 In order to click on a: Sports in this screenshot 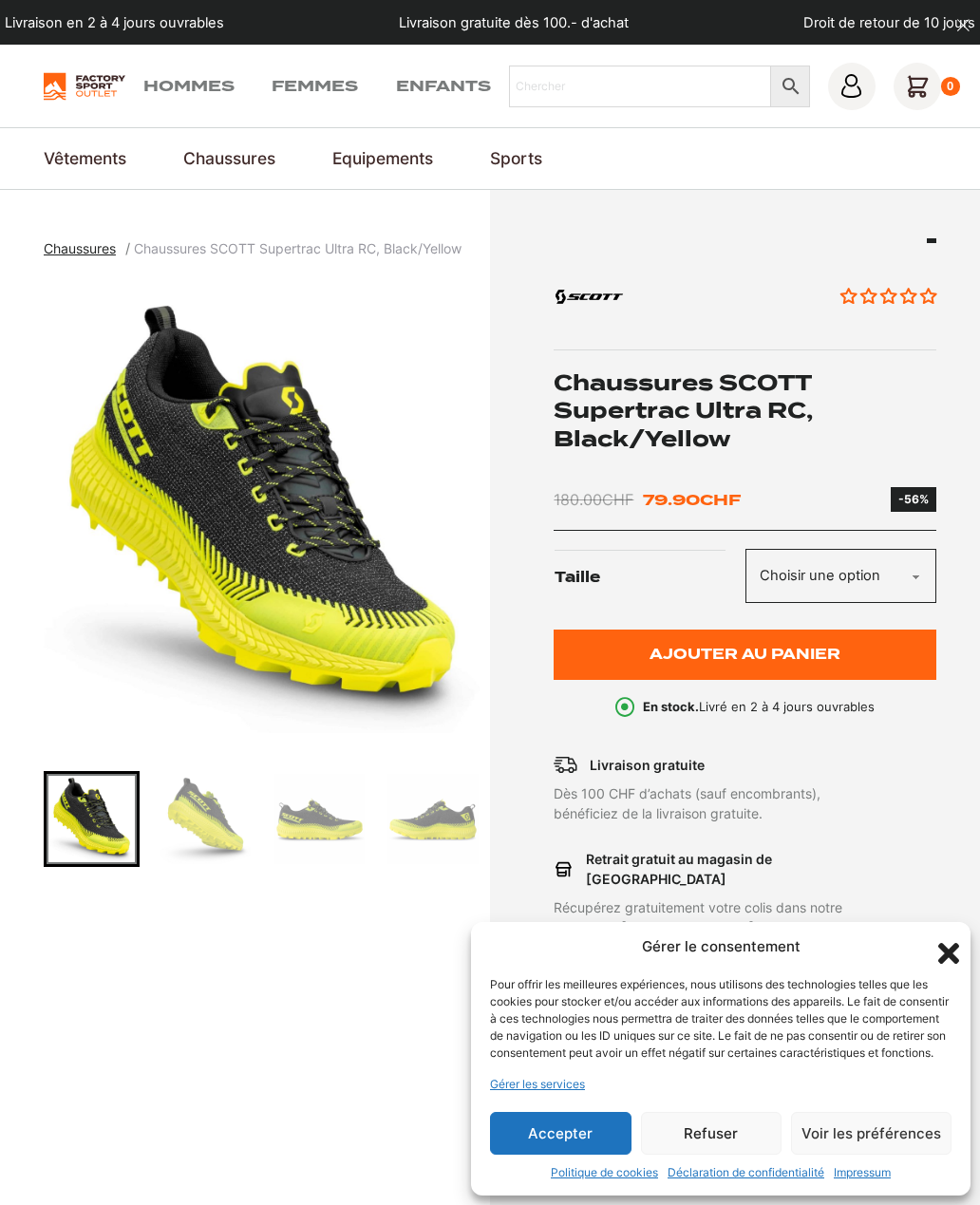, I will do `click(515, 159)`.